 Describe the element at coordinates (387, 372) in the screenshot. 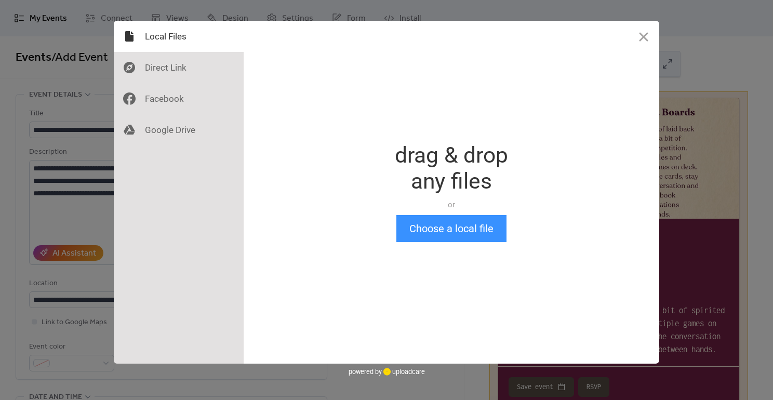

I see `div: powered by` at that location.